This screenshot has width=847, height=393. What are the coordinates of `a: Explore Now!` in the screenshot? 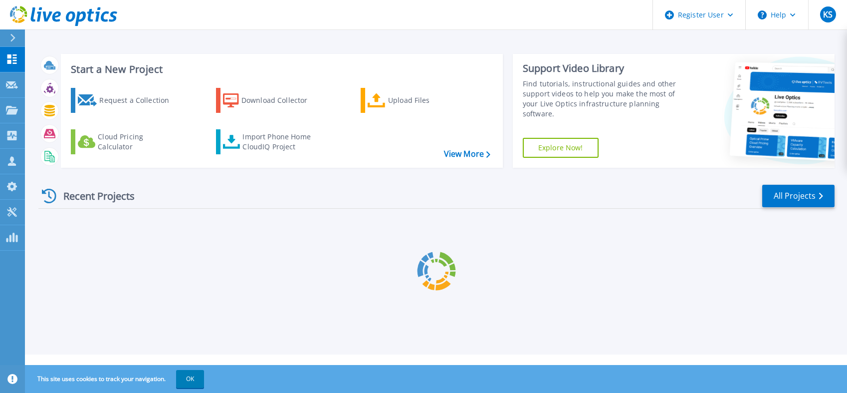 It's located at (561, 148).